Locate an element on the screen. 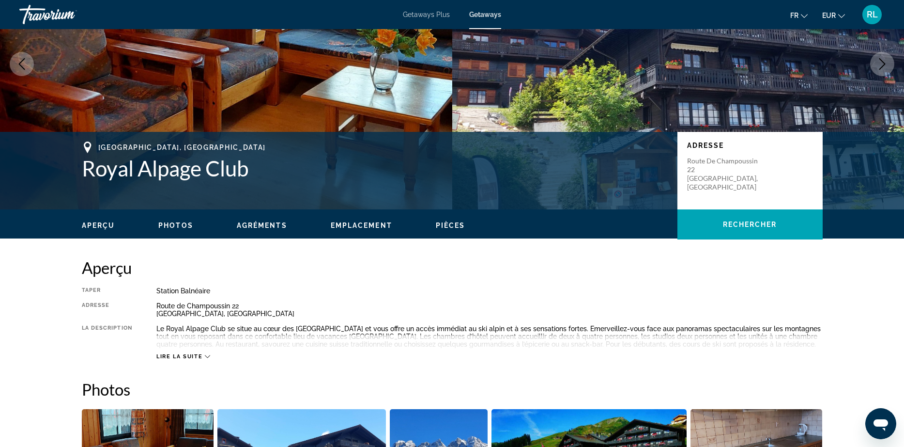  span: Getaways Plus is located at coordinates (426, 15).